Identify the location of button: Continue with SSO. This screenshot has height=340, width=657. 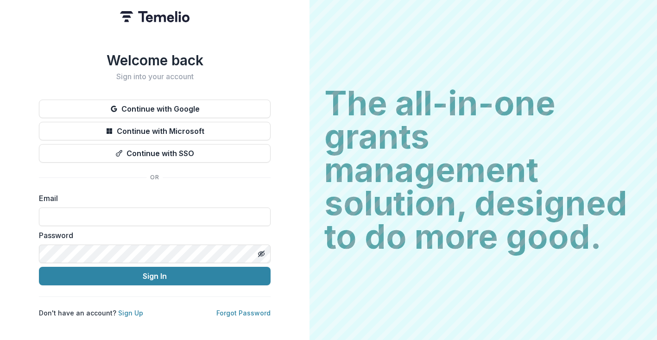
(155, 153).